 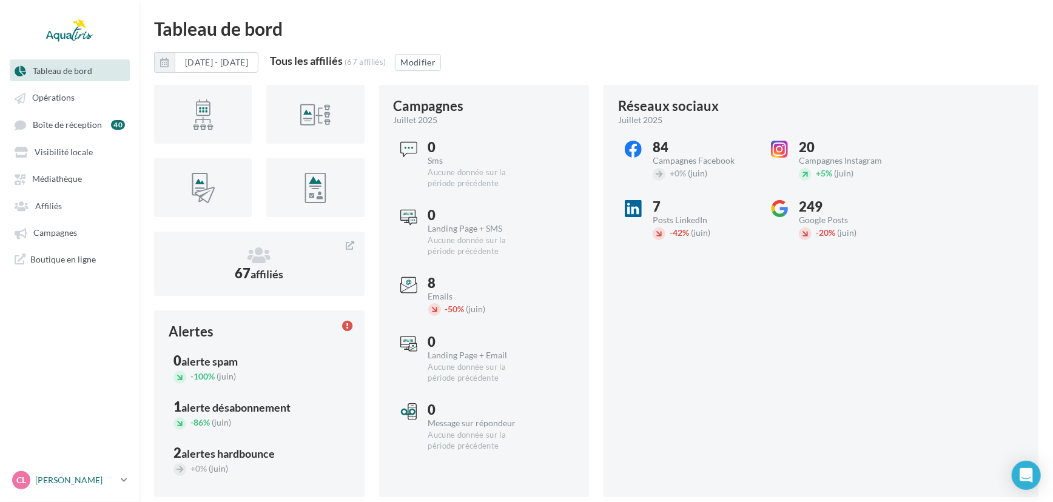 What do you see at coordinates (64, 152) in the screenshot?
I see `span: Visibilité locale` at bounding box center [64, 152].